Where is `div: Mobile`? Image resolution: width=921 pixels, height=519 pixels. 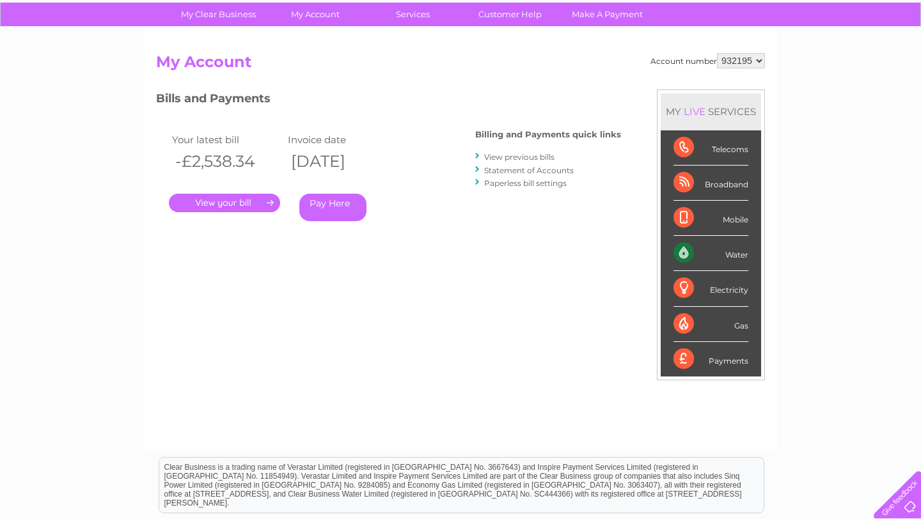
div: Mobile is located at coordinates (710, 218).